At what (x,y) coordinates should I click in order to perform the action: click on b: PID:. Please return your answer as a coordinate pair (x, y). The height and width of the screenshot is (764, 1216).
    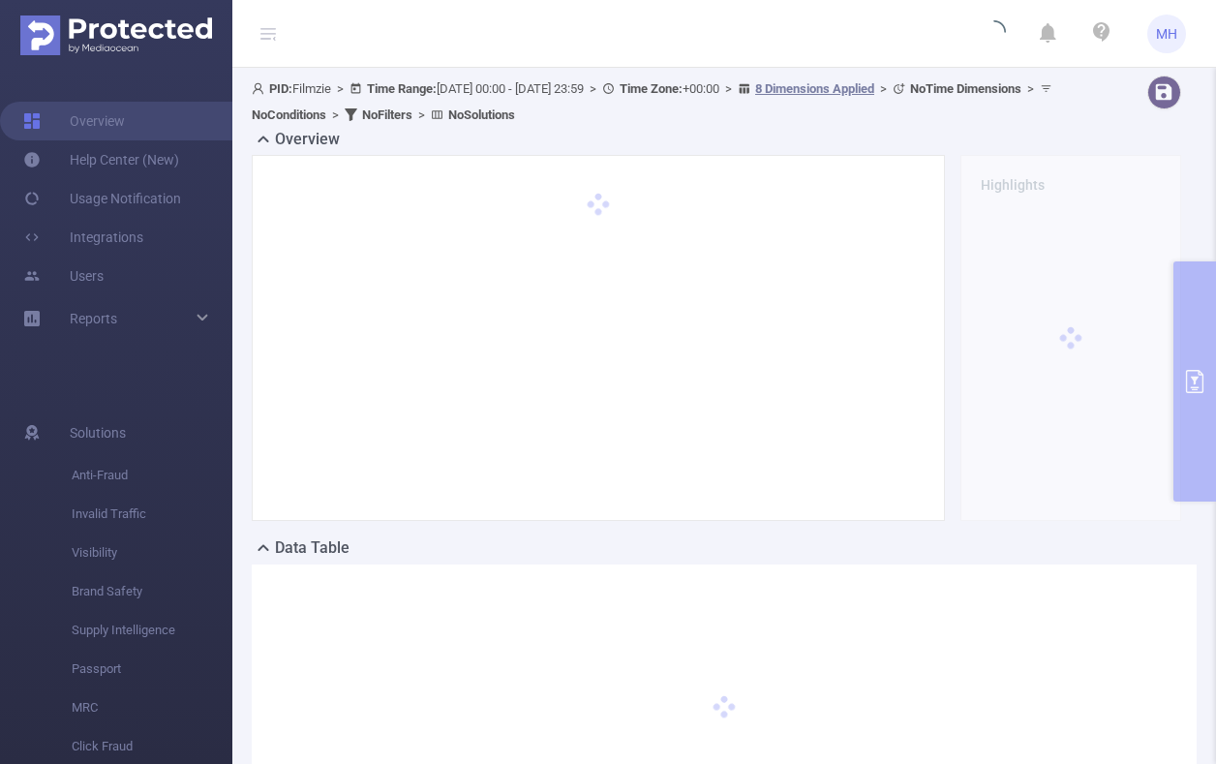
    Looking at the image, I should click on (281, 88).